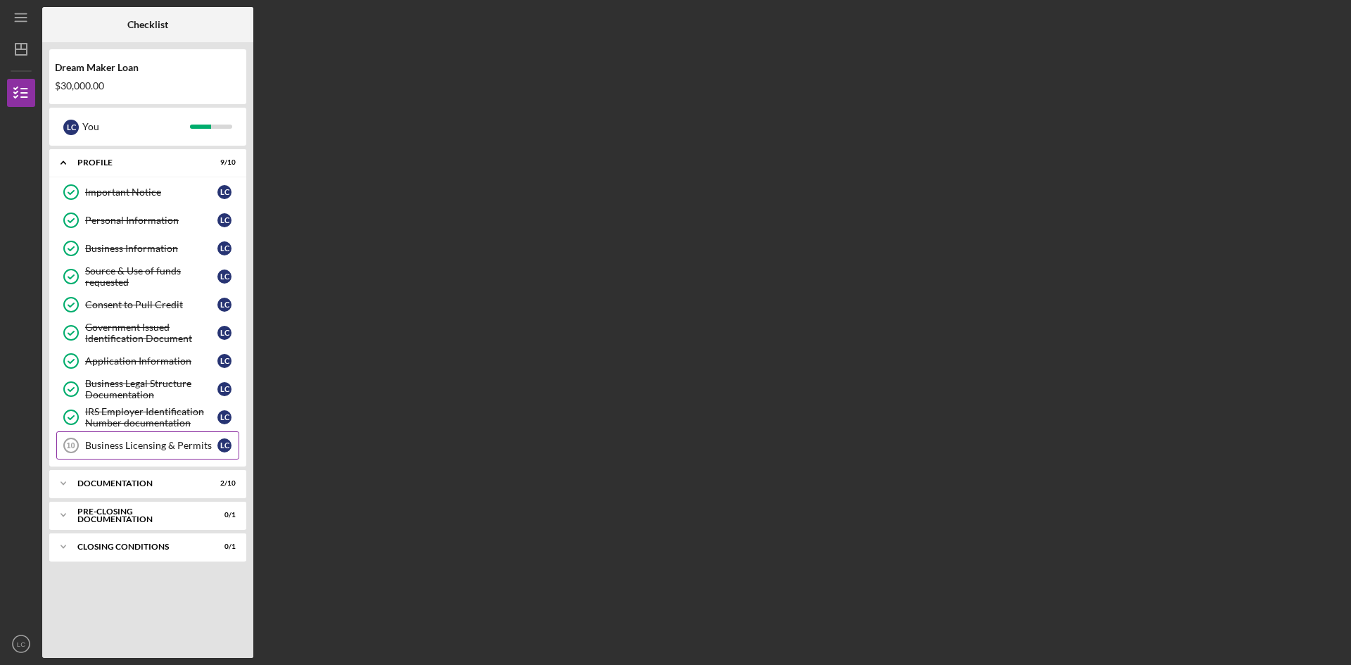  I want to click on div: Dream Maker Loan, so click(148, 68).